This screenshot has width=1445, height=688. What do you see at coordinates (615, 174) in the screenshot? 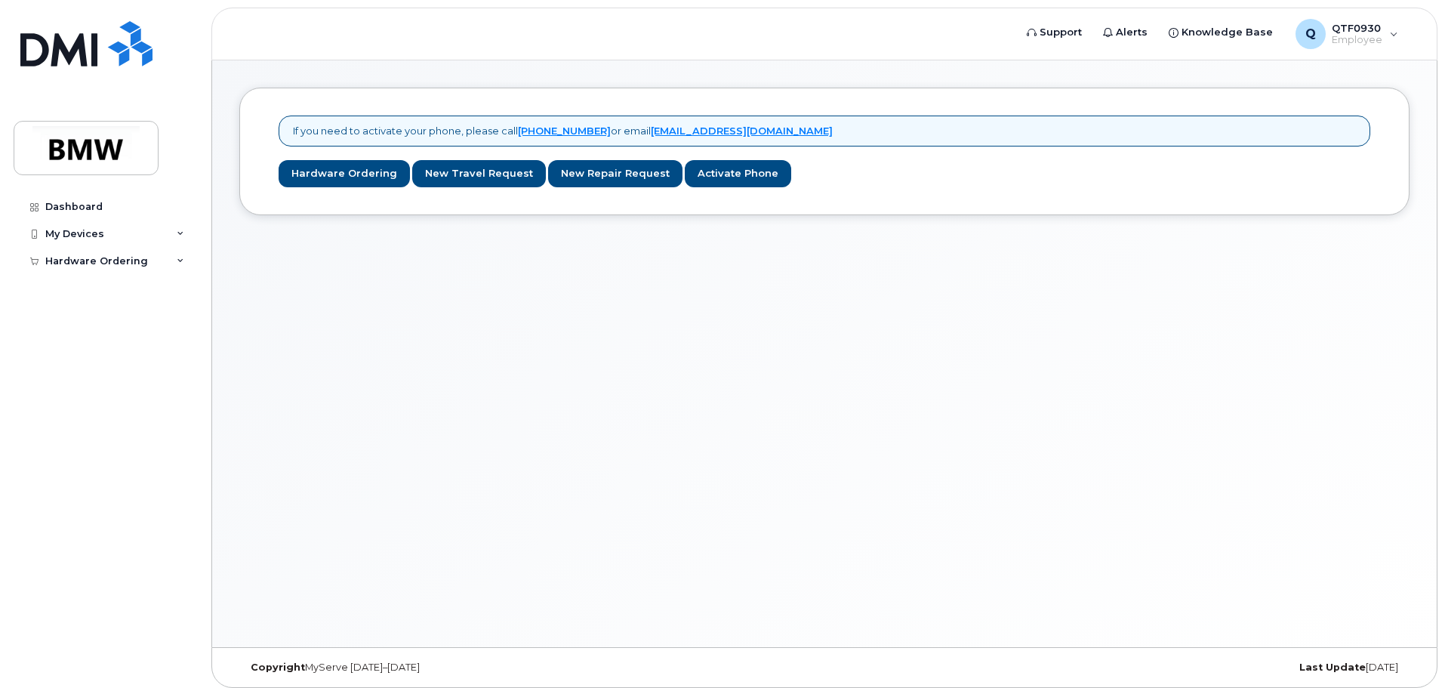
I see `a: New Repair Request` at bounding box center [615, 174].